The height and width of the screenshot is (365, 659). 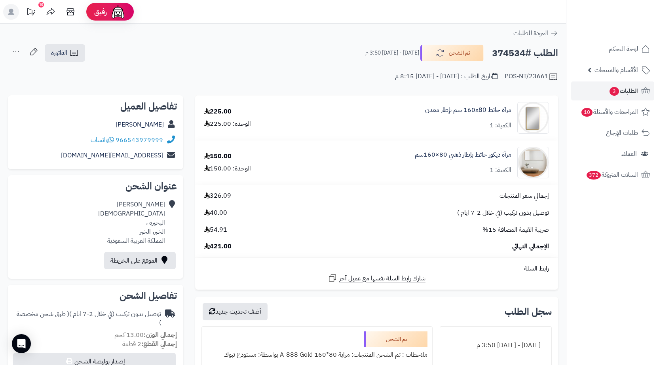 I want to click on a: الطلبات3, so click(x=612, y=91).